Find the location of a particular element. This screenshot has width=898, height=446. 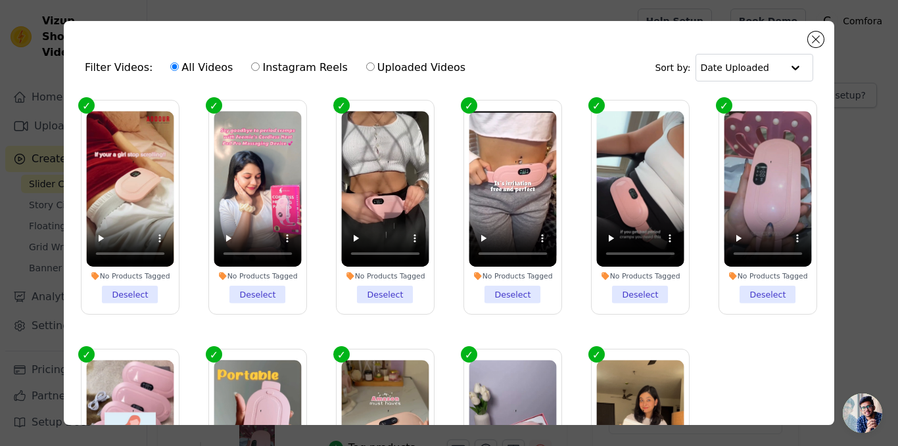

label: All Videos is located at coordinates (201, 68).